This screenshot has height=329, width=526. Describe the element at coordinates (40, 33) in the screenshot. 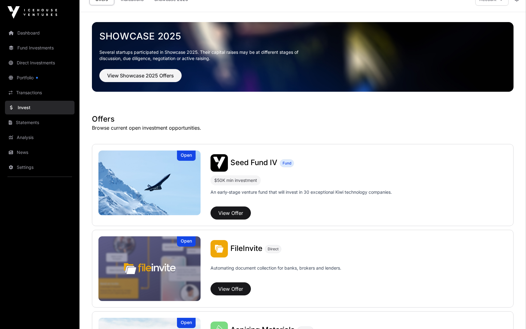

I see `a: Dashboard` at that location.